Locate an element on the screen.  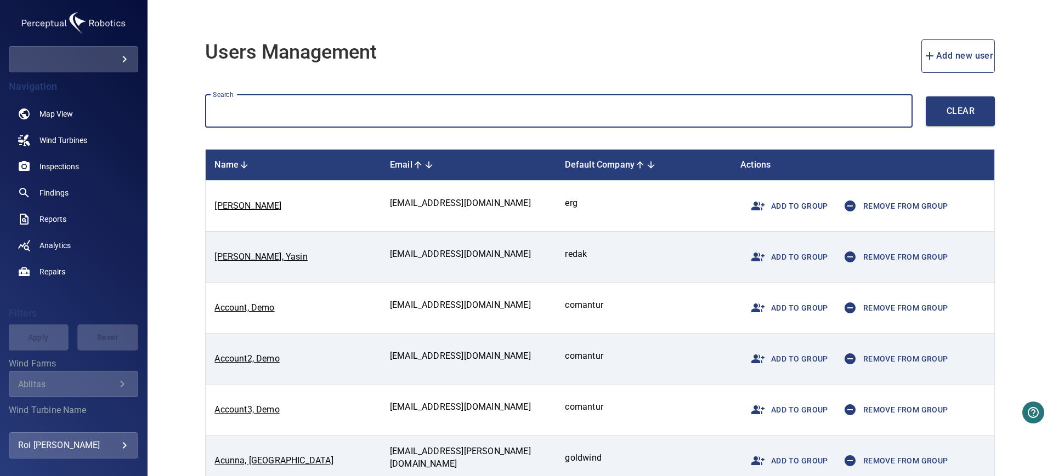
span: Repairs is located at coordinates (52, 272).